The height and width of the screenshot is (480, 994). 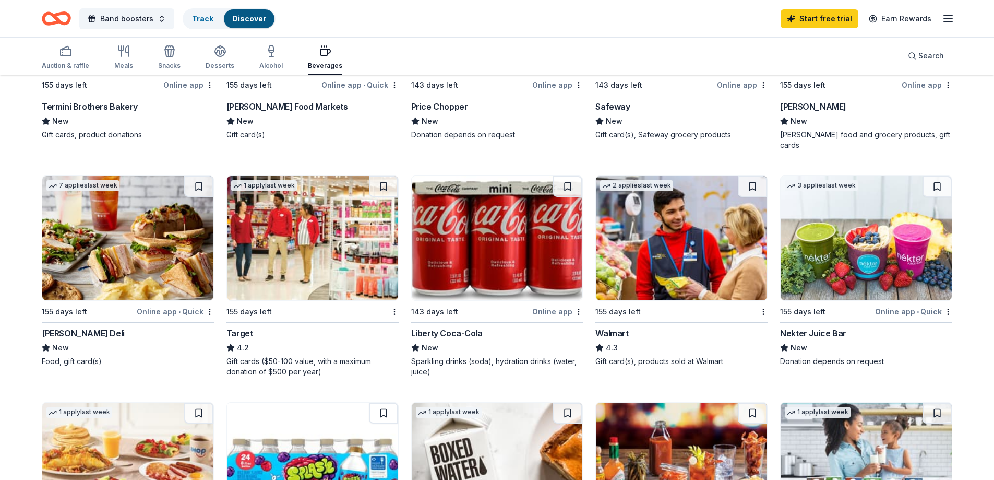 I want to click on div: 2 applies last week, so click(x=637, y=185).